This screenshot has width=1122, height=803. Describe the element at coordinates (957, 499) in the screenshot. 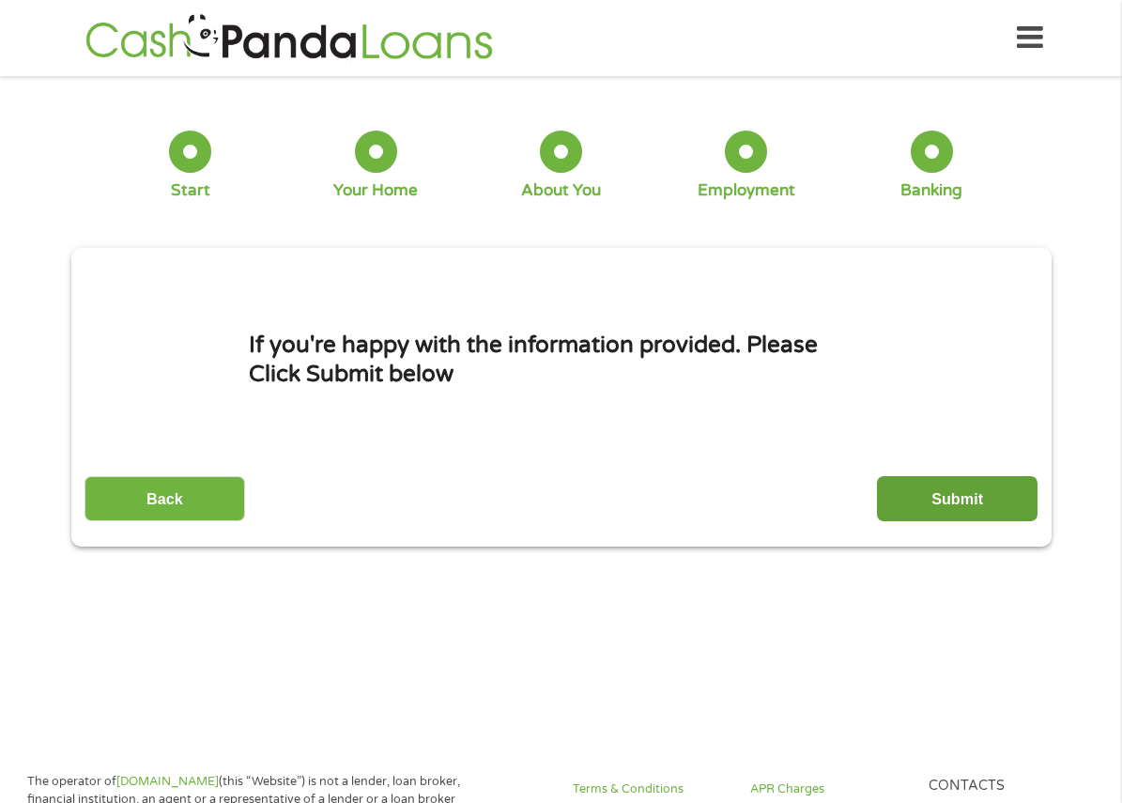

I see `input: Submit` at that location.